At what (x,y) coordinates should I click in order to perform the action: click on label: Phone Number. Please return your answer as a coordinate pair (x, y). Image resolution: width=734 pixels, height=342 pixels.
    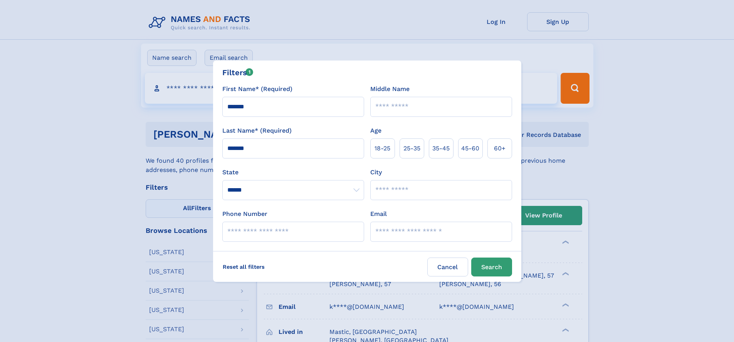
    Looking at the image, I should click on (245, 214).